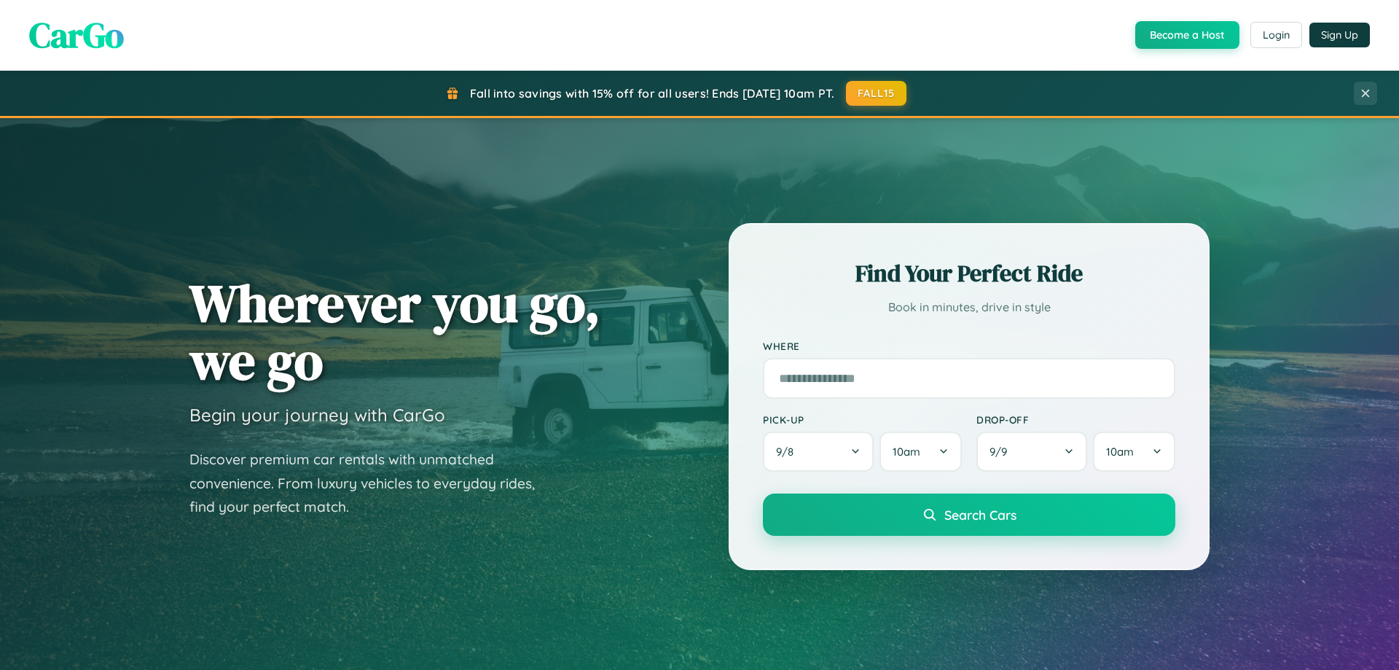 The image size is (1399, 670). Describe the element at coordinates (788, 451) in the screenshot. I see `span: 9 / 8` at that location.